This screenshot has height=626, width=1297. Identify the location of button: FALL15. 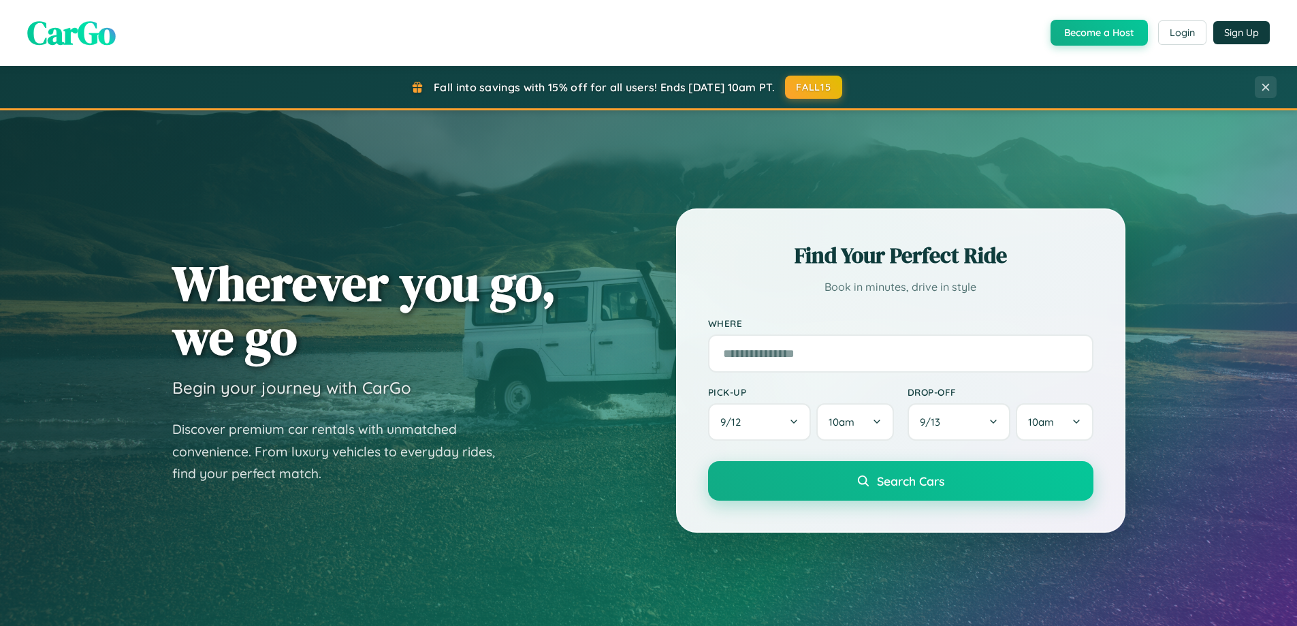
(814, 87).